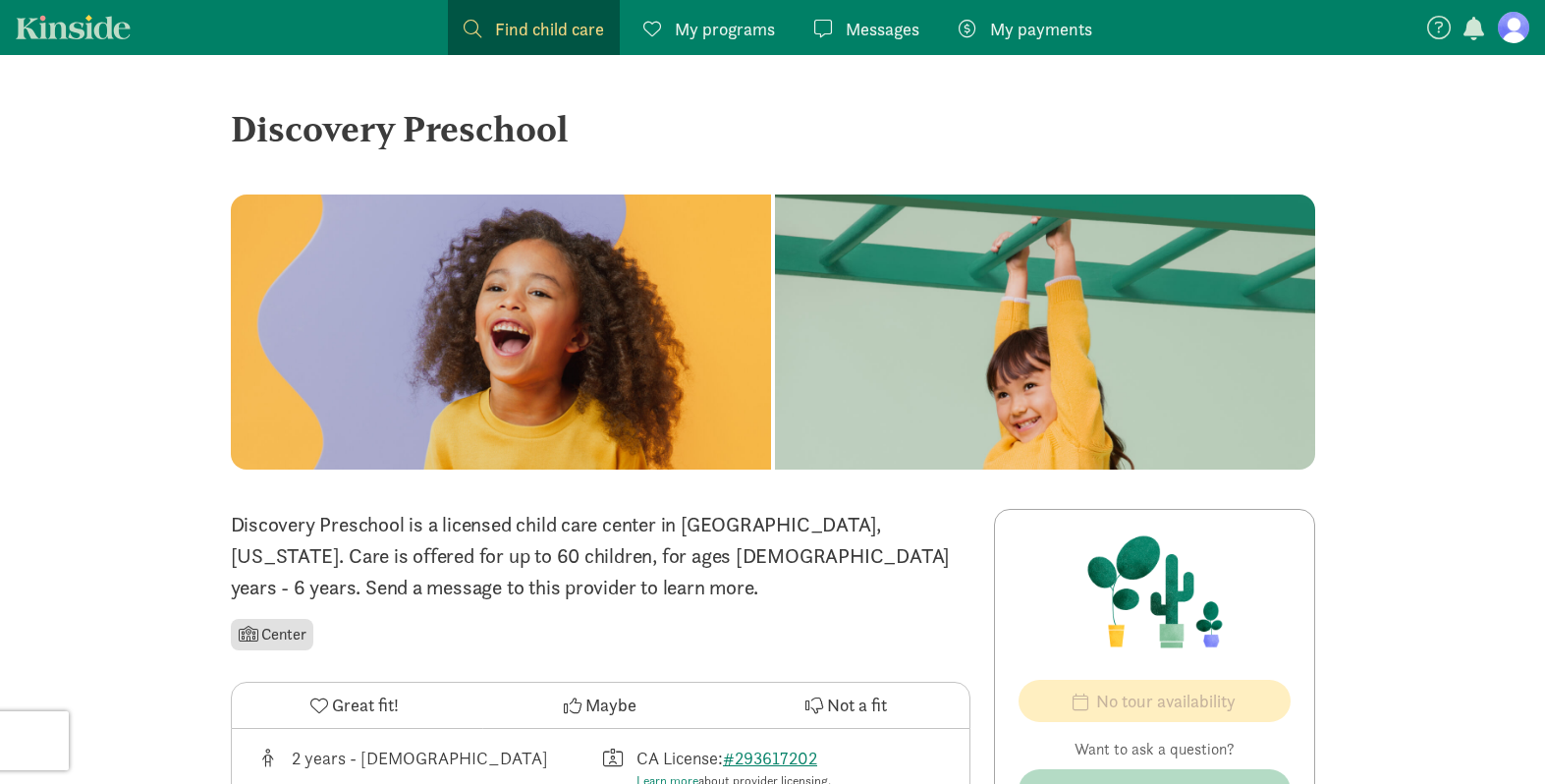 This screenshot has width=1545, height=784. What do you see at coordinates (773, 128) in the screenshot?
I see `div: Discovery Preschool` at bounding box center [773, 128].